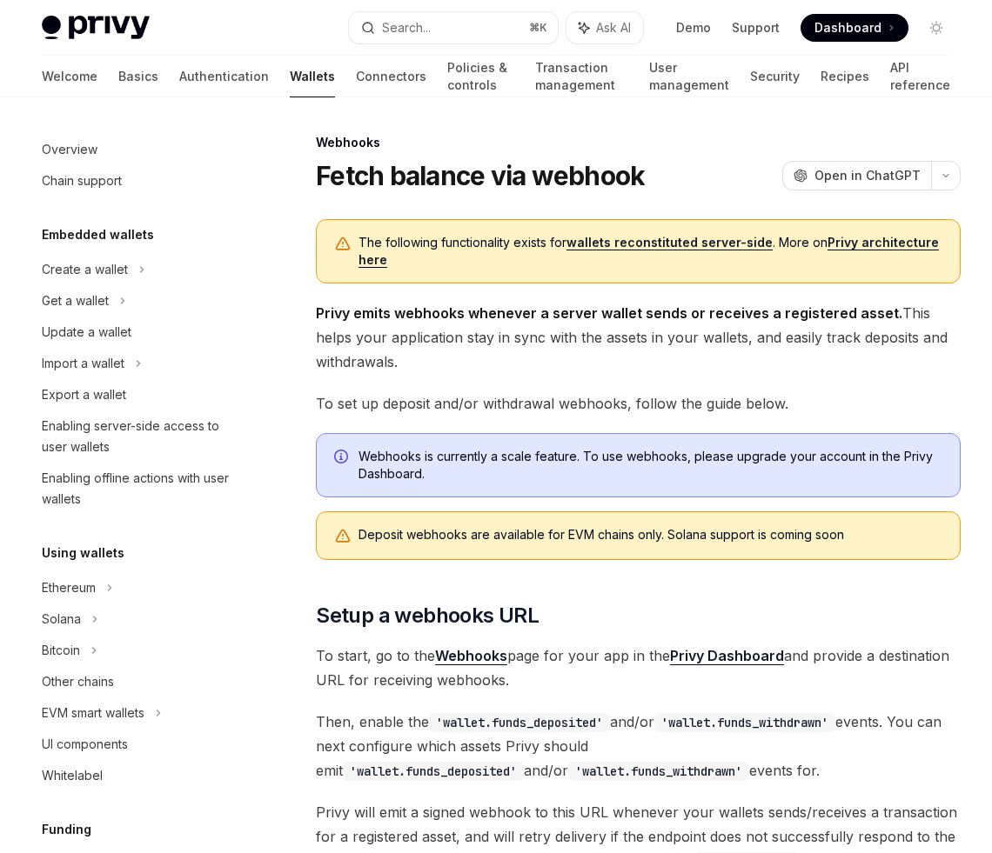 This screenshot has height=853, width=992. I want to click on div: Search..., so click(406, 28).